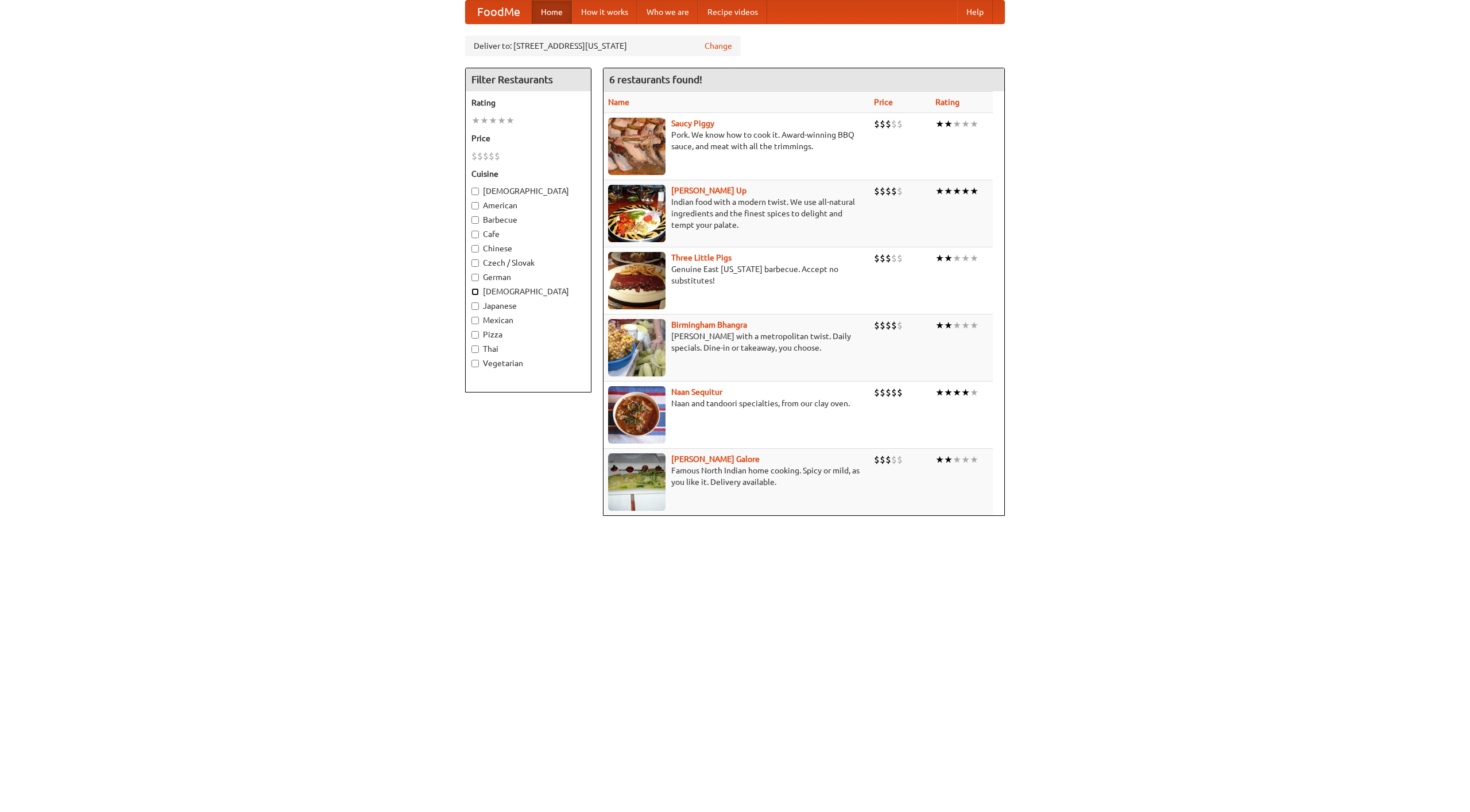  Describe the element at coordinates (528, 206) in the screenshot. I see `label: American` at that location.